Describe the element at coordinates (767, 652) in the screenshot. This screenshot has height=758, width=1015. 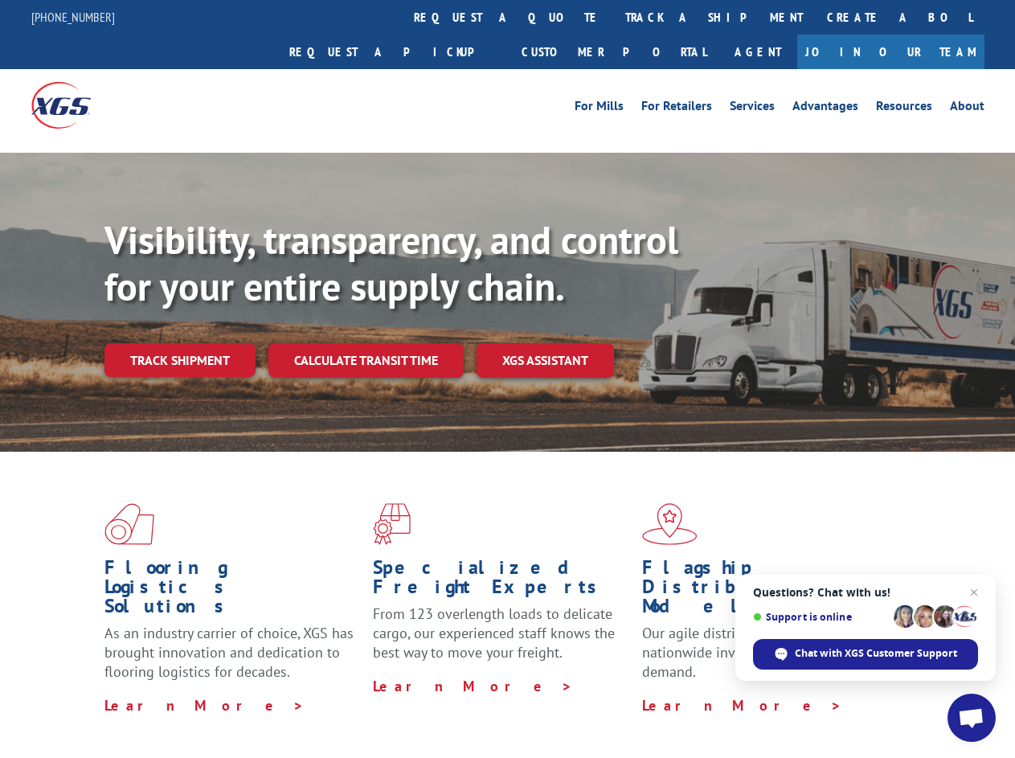
I see `span: Our agile distribution network gives you nationwide inventory management on demand.` at that location.